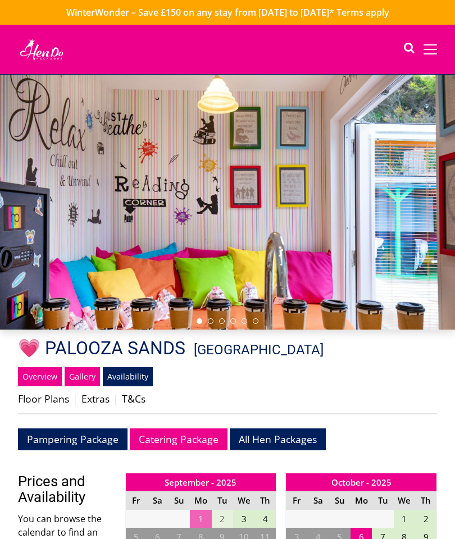 The width and height of the screenshot is (455, 539). I want to click on img: Hen Do Packages, so click(42, 49).